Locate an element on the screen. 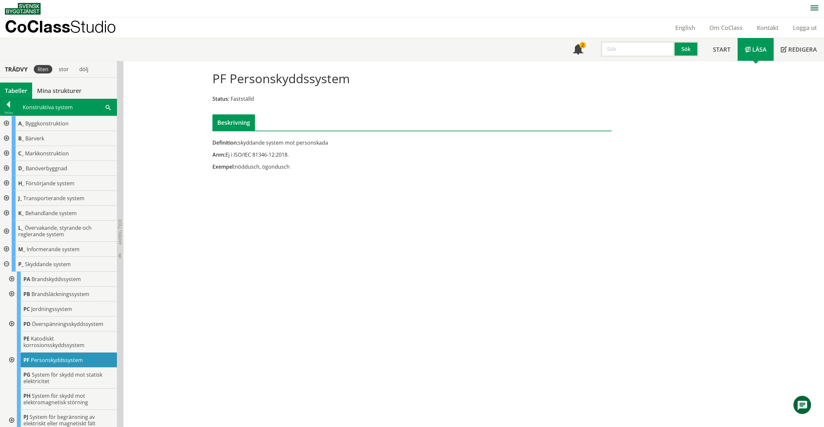 The width and height of the screenshot is (824, 427). span: Personskyddssystem is located at coordinates (57, 360).